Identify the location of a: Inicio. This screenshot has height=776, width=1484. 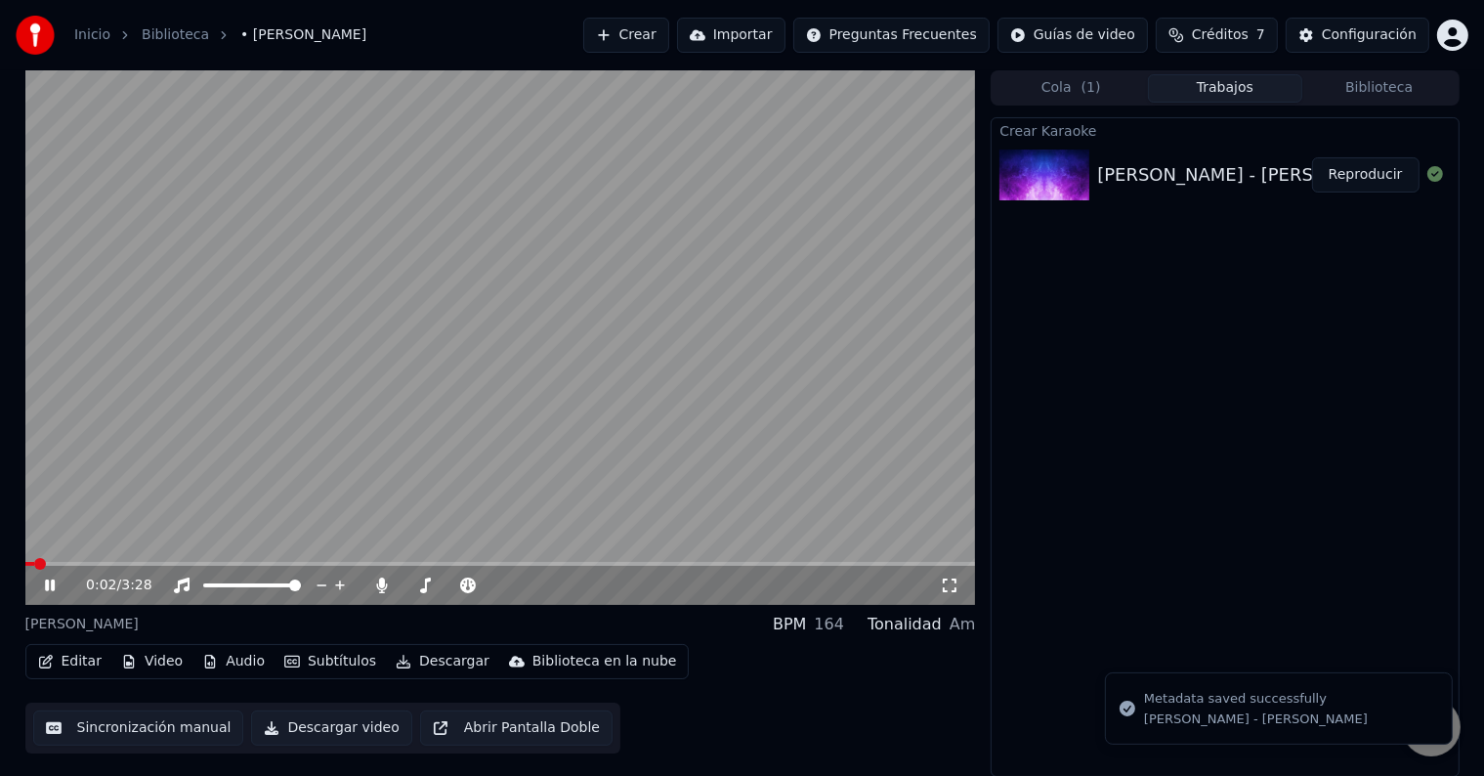
(92, 35).